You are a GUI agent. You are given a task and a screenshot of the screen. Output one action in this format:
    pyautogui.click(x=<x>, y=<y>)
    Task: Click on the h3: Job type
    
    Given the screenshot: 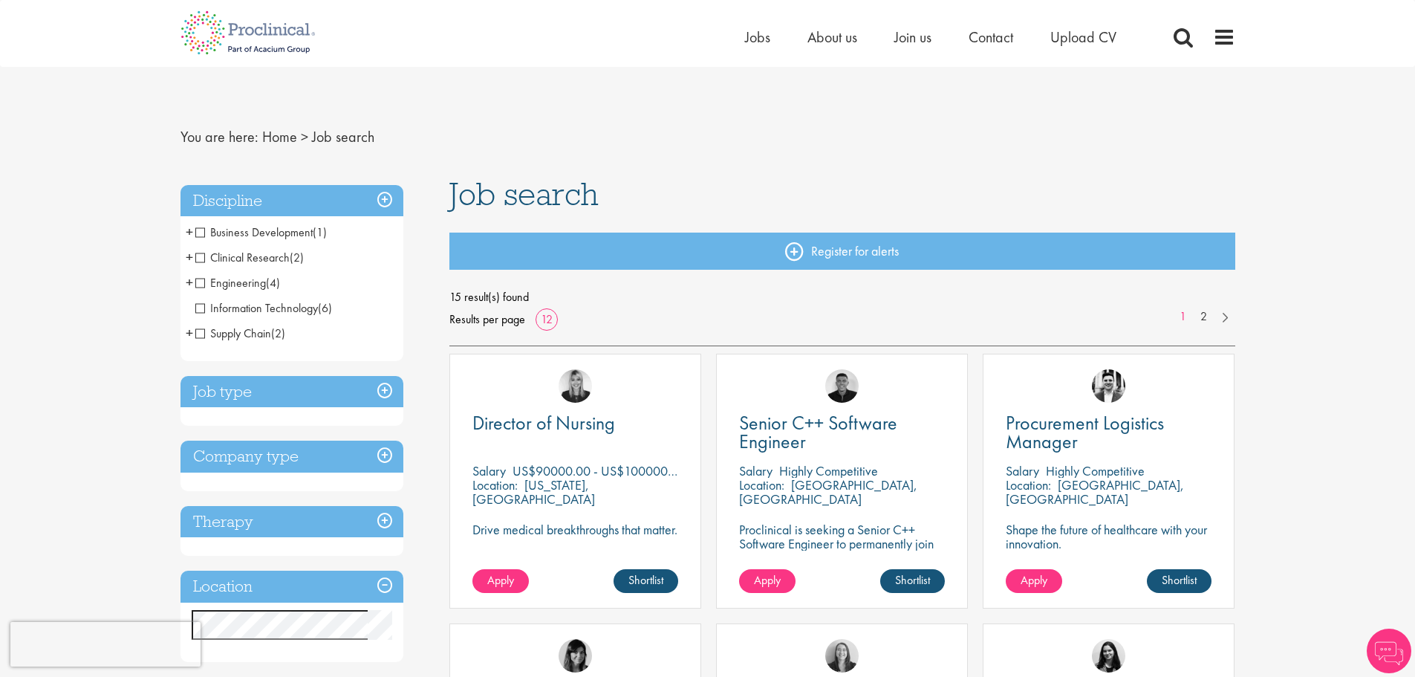 What is the action you would take?
    pyautogui.click(x=292, y=391)
    